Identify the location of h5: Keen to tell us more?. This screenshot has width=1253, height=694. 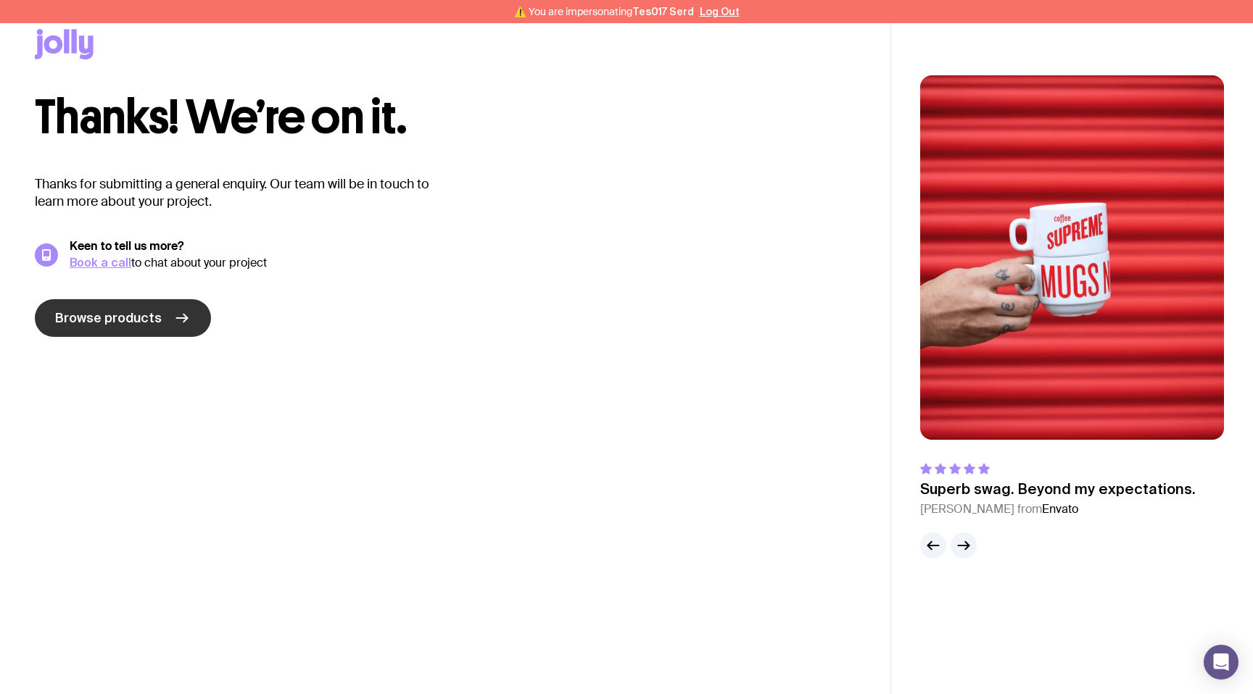
(463, 246).